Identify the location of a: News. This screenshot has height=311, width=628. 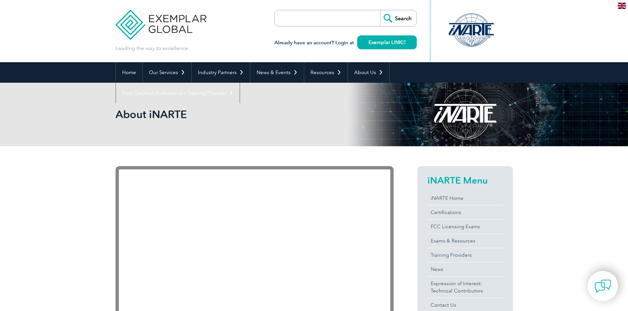
(465, 269).